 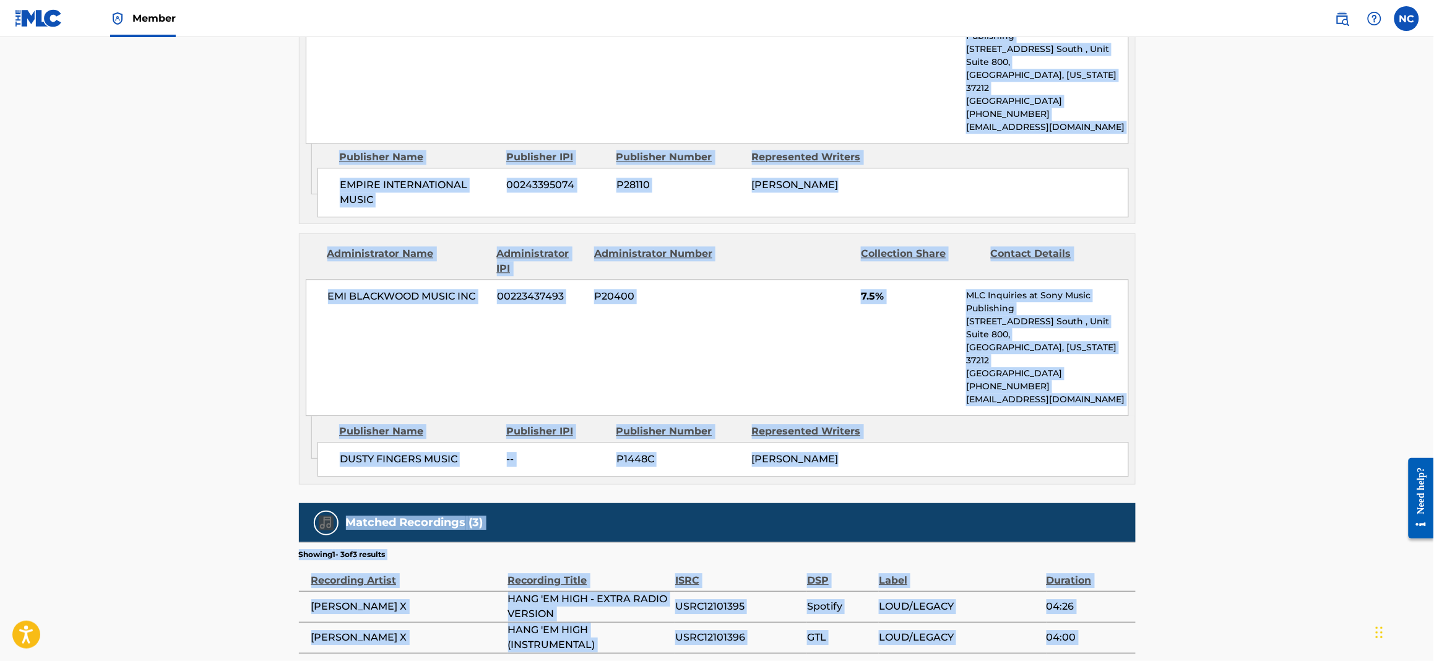 What do you see at coordinates (589, 637) in the screenshot?
I see `span: HANG 'EM HIGH (INSTRUMENTAL)` at bounding box center [589, 637].